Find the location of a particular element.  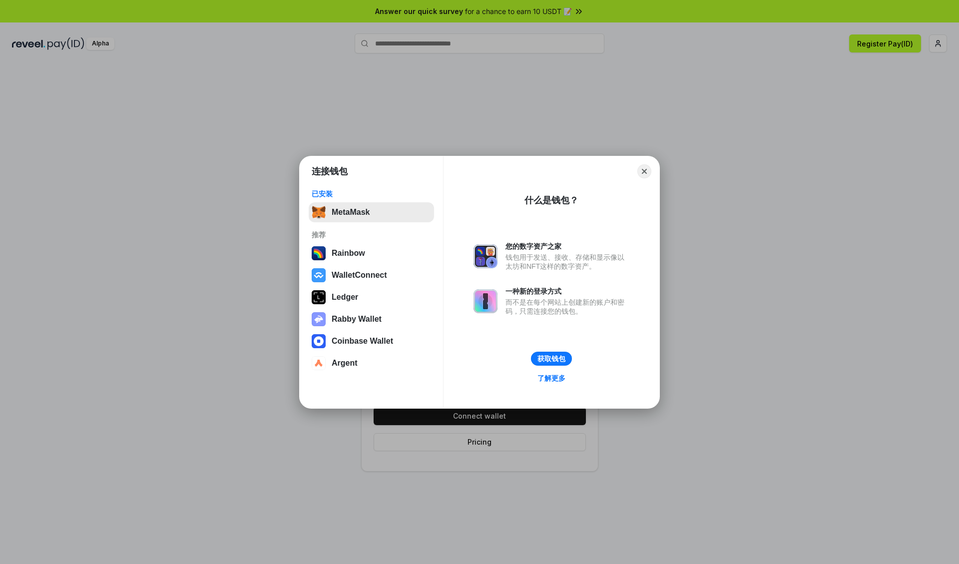

button: Ledger is located at coordinates (371, 297).